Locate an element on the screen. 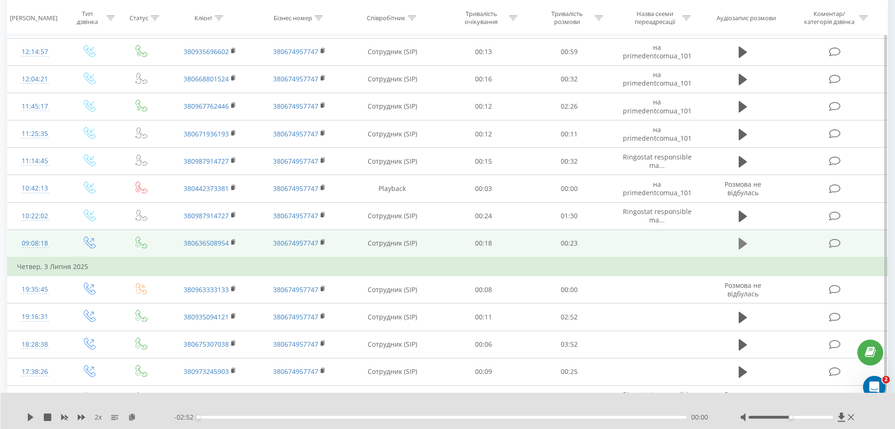 The image size is (895, 429). div: 12:04:21 is located at coordinates (35, 79).